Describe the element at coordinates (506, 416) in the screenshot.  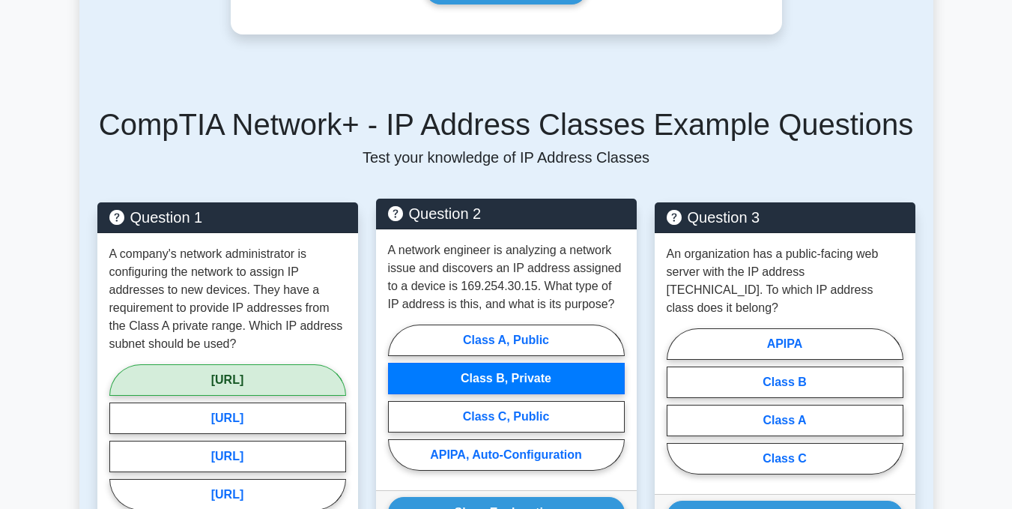
I see `label: Class C, Public` at that location.